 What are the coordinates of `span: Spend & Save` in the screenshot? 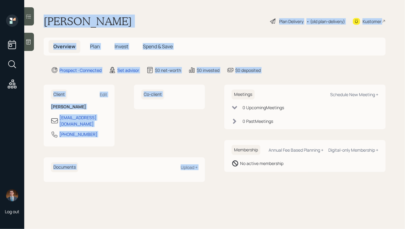 It's located at (158, 46).